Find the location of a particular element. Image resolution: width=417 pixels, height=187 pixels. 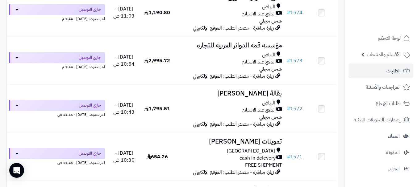

span: المراجعات والأسئلة is located at coordinates (383, 87).